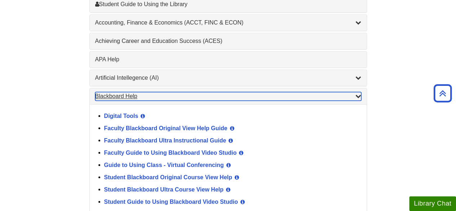  What do you see at coordinates (121, 115) in the screenshot?
I see `a: Digital Tools` at bounding box center [121, 115].